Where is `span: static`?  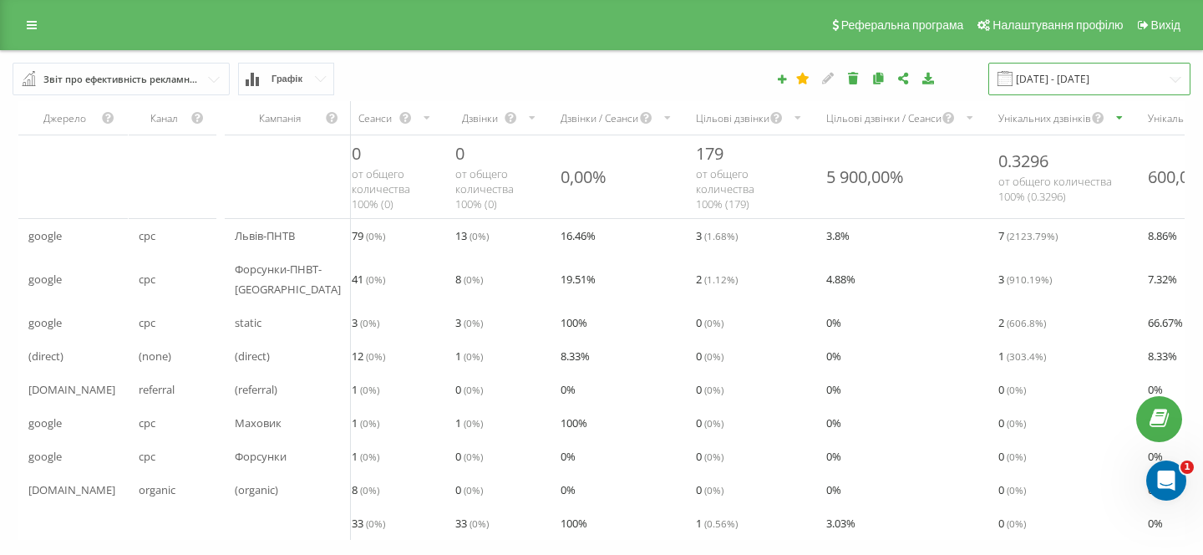
span: static is located at coordinates (248, 323).